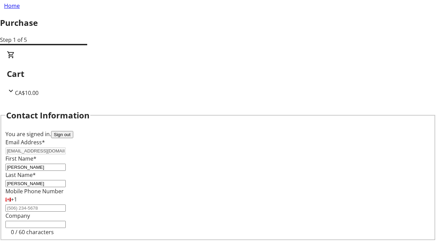 This screenshot has height=245, width=436. Describe the element at coordinates (48, 115) in the screenshot. I see `h2: Contact Information` at that location.